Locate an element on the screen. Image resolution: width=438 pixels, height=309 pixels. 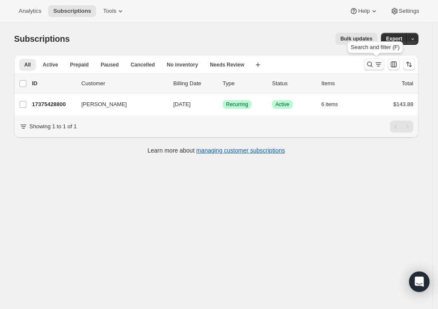
div: Open Intercom Messenger is located at coordinates (420, 282).